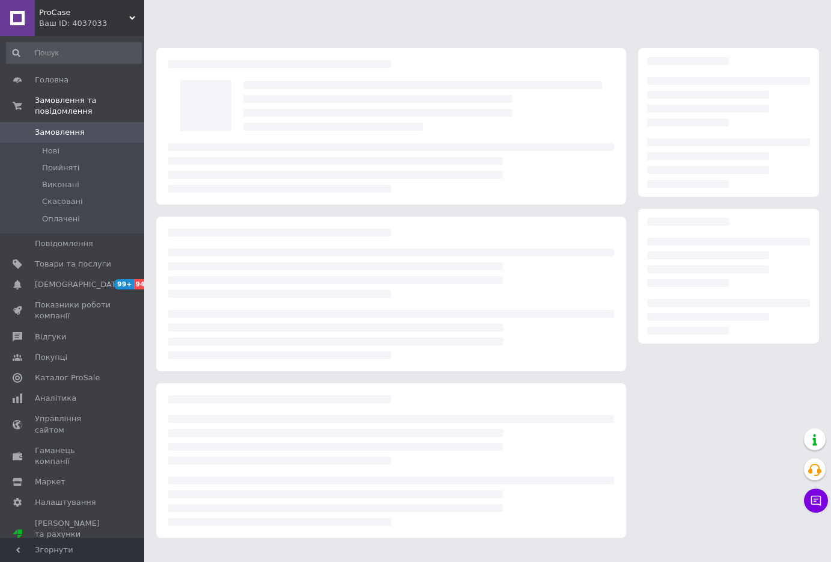 The height and width of the screenshot is (562, 831). What do you see at coordinates (73, 264) in the screenshot?
I see `span: Товари та послуги` at bounding box center [73, 264].